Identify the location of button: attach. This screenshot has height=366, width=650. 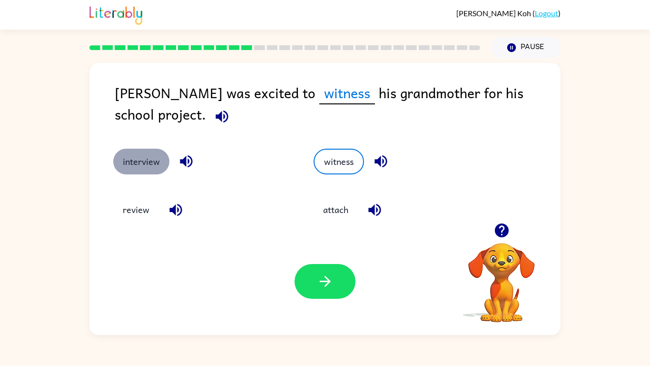
(336, 209).